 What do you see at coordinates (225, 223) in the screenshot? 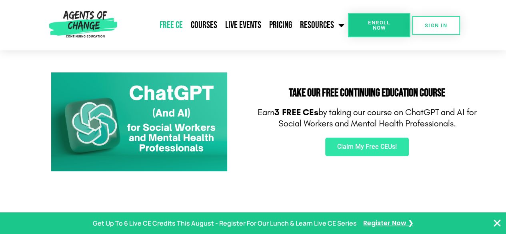
I see `p: Get Up To 6 Live CE Credits This August - Register For Our Lunch & Learn Live CE Series` at bounding box center [225, 223].